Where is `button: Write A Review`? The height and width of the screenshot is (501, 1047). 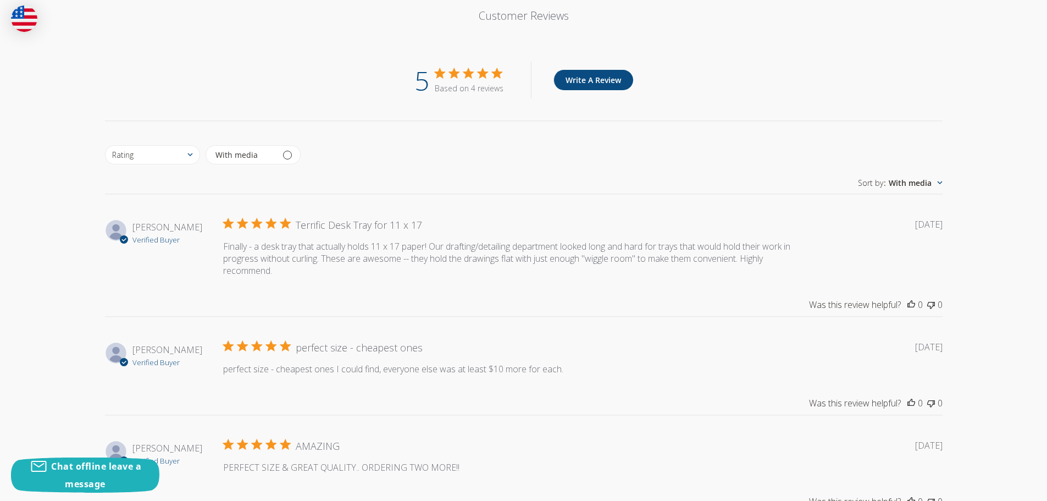
button: Write A Review is located at coordinates (593, 80).